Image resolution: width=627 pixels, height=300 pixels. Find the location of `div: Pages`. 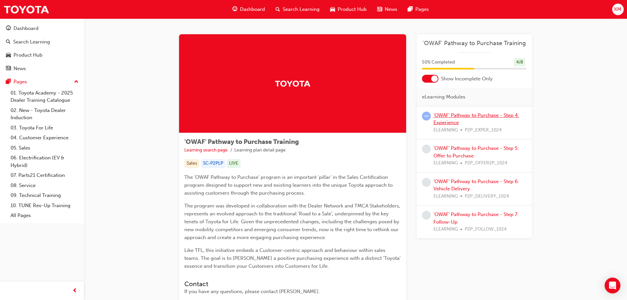

div: Pages is located at coordinates (20, 82).